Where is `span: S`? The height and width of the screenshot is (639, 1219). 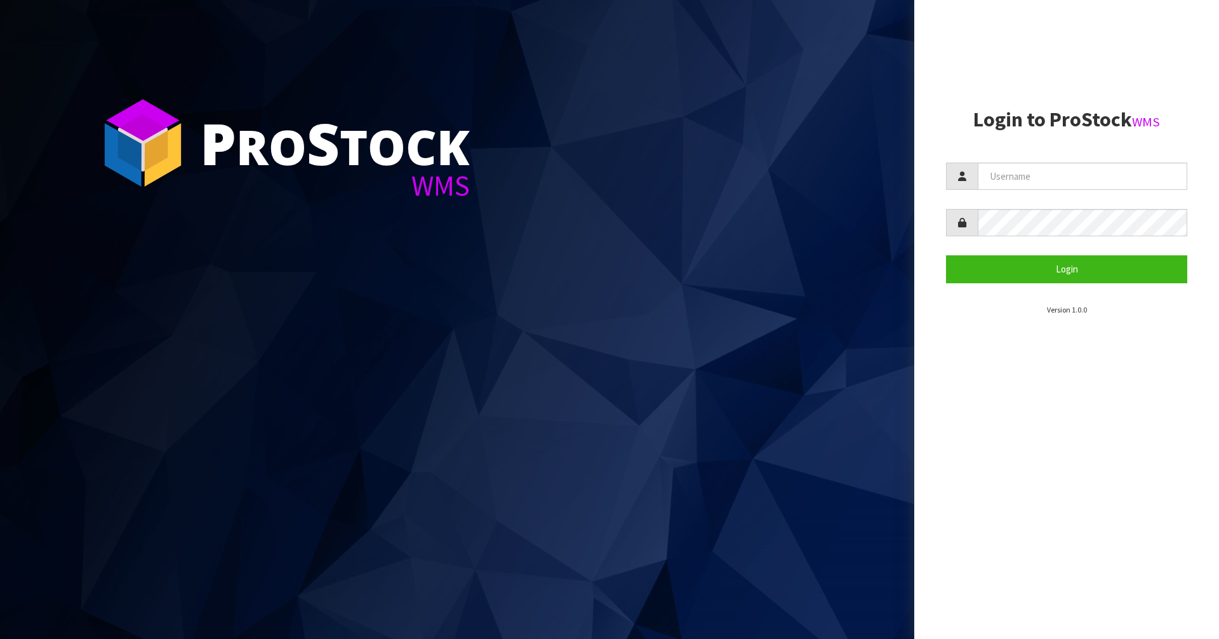 span: S is located at coordinates (323, 143).